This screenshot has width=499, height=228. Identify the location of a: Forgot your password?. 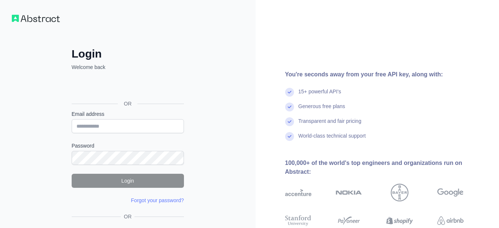
(157, 201).